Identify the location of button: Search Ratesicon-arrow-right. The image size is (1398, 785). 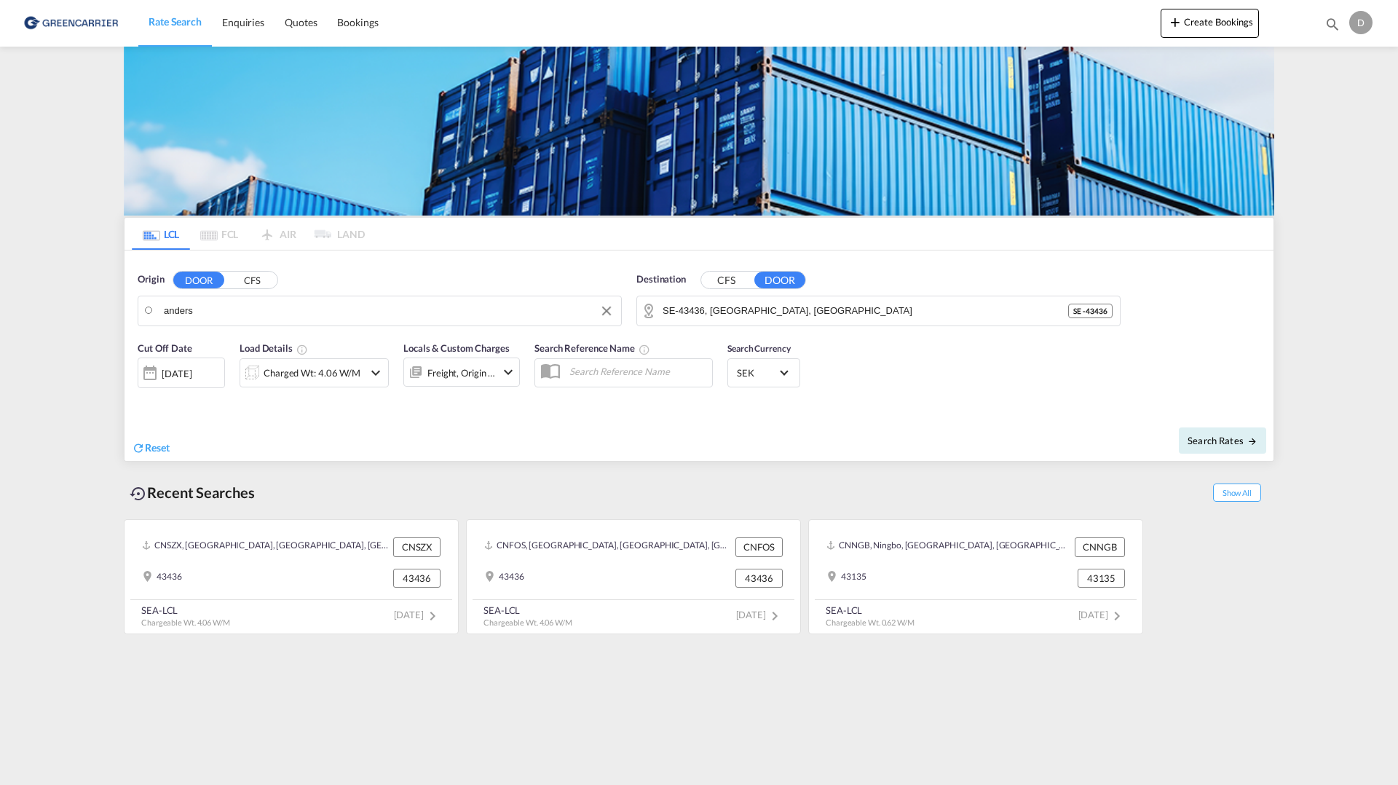
(1223, 441).